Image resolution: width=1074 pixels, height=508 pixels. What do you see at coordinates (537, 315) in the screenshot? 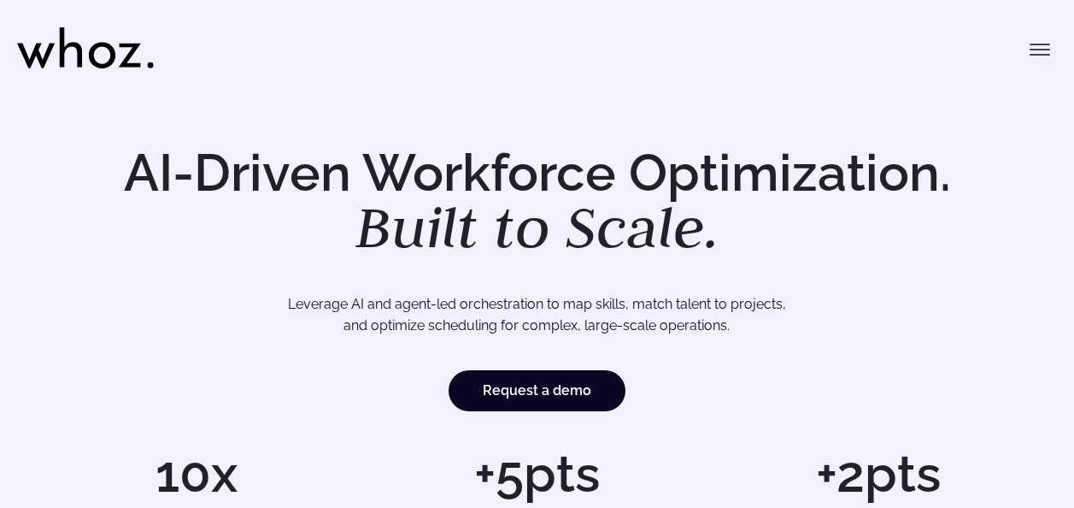
I see `p: Leverage AI and agent-led orchestration to map skills, match talent to projects, and optimize sch...` at bounding box center [537, 315].